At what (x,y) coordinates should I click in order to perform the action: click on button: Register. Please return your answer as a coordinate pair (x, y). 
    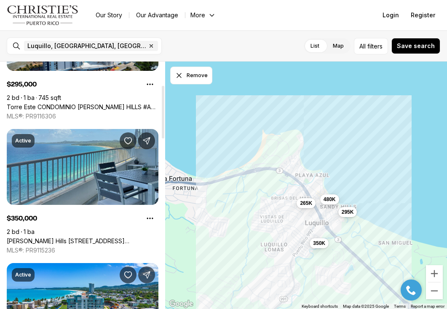
    Looking at the image, I should click on (423, 15).